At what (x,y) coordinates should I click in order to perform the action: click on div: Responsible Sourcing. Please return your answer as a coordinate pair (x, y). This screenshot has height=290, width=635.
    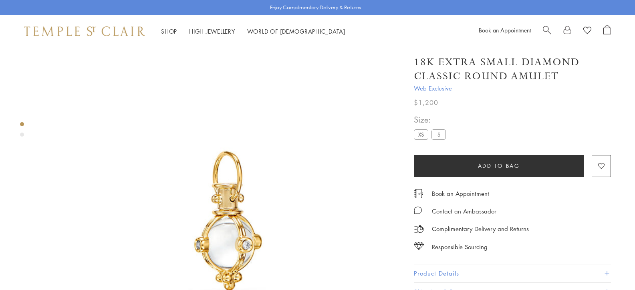
    Looking at the image, I should click on (460, 247).